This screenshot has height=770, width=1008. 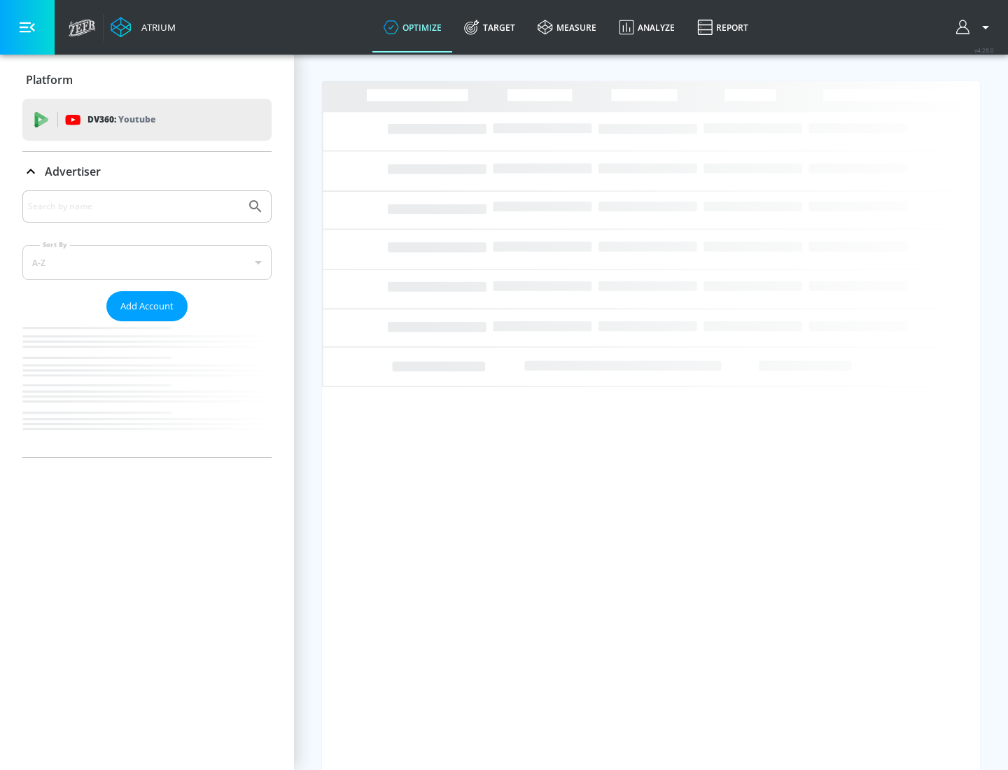 What do you see at coordinates (489, 27) in the screenshot?
I see `a: Target` at bounding box center [489, 27].